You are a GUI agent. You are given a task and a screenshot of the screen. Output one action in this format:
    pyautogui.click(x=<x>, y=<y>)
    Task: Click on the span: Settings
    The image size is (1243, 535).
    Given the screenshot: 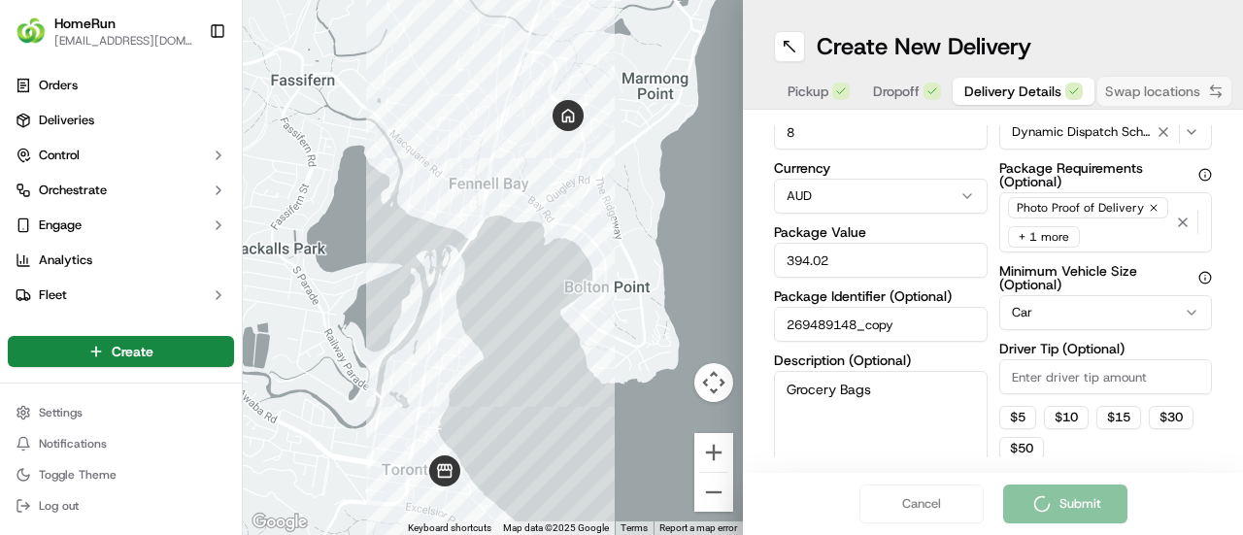 What is the action you would take?
    pyautogui.click(x=60, y=413)
    